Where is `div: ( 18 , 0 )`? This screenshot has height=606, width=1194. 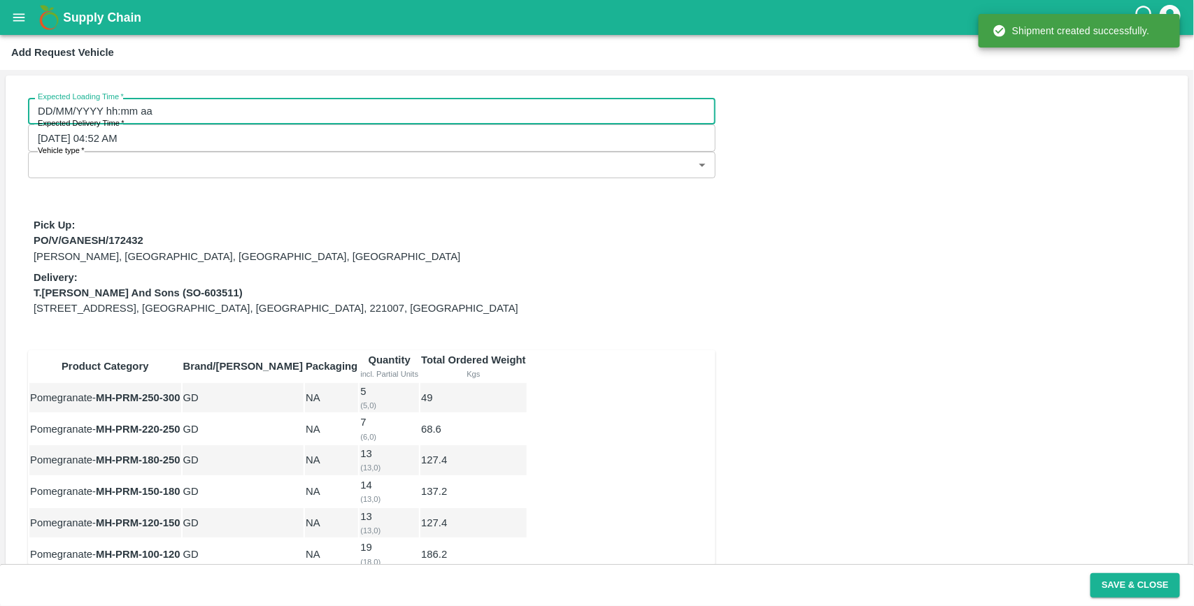 div: ( 18 , 0 ) is located at coordinates (389, 562).